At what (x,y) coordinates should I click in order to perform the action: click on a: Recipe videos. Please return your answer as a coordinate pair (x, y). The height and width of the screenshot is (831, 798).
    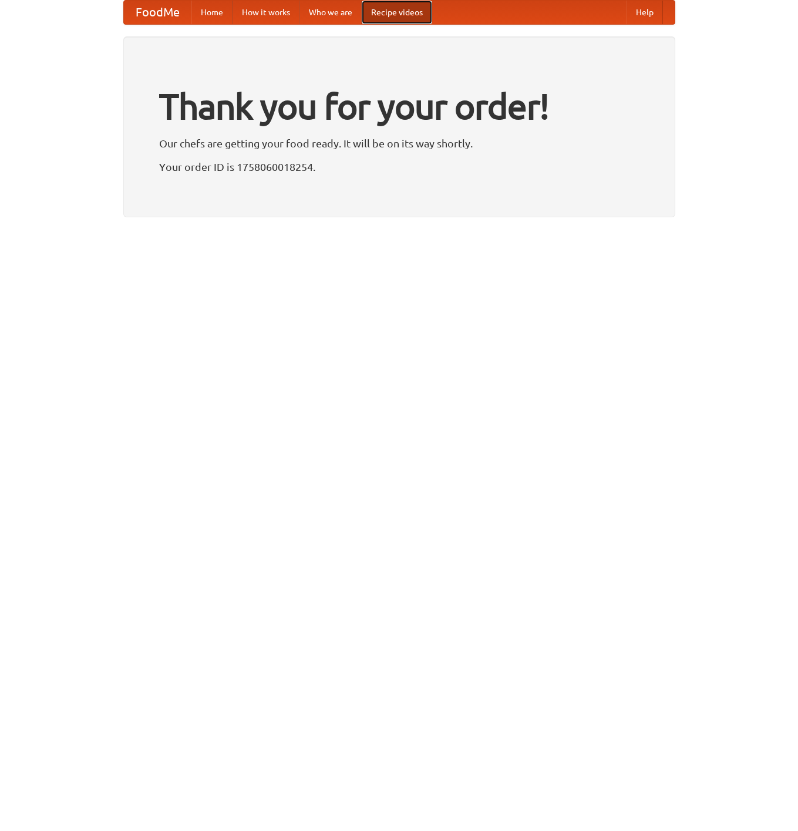
    Looking at the image, I should click on (397, 12).